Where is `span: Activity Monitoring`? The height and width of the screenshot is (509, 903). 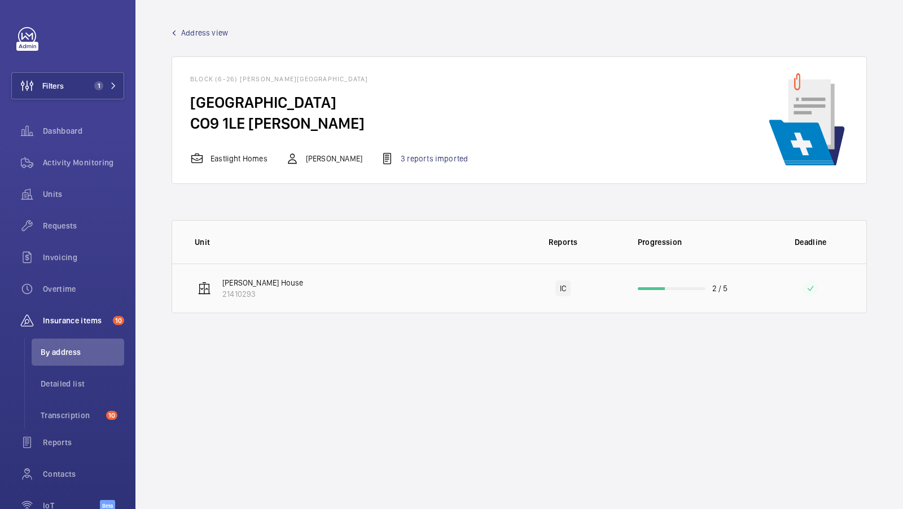
span: Activity Monitoring is located at coordinates (84, 162).